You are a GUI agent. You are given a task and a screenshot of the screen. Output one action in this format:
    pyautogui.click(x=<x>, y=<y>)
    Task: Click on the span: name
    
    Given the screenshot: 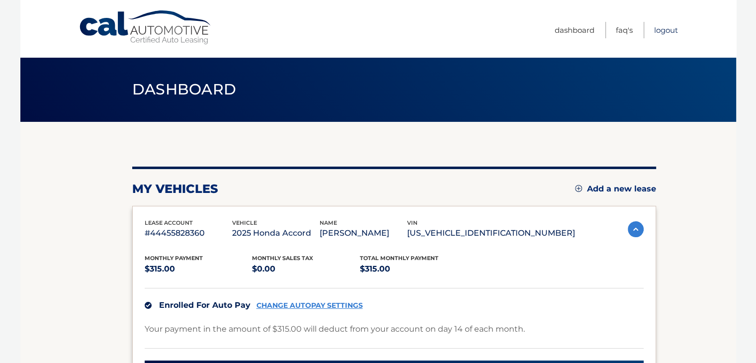 What is the action you would take?
    pyautogui.click(x=328, y=223)
    